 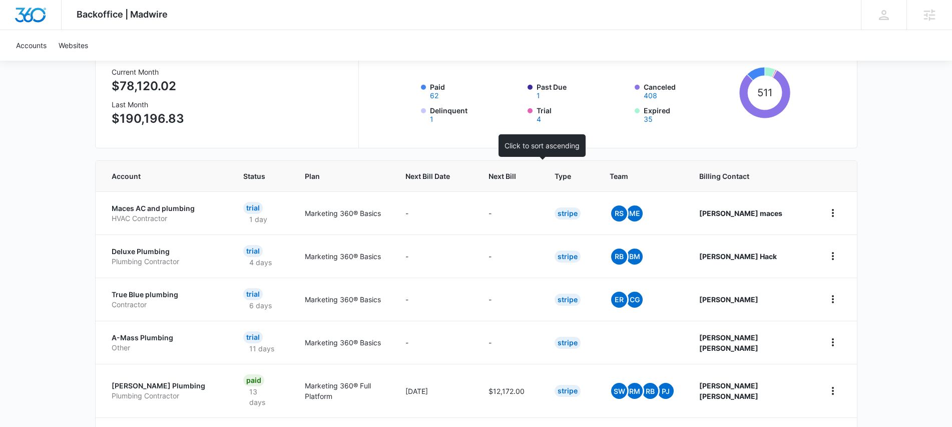 What do you see at coordinates (476, 114) in the screenshot?
I see `label: Delinquent` at bounding box center [476, 114].